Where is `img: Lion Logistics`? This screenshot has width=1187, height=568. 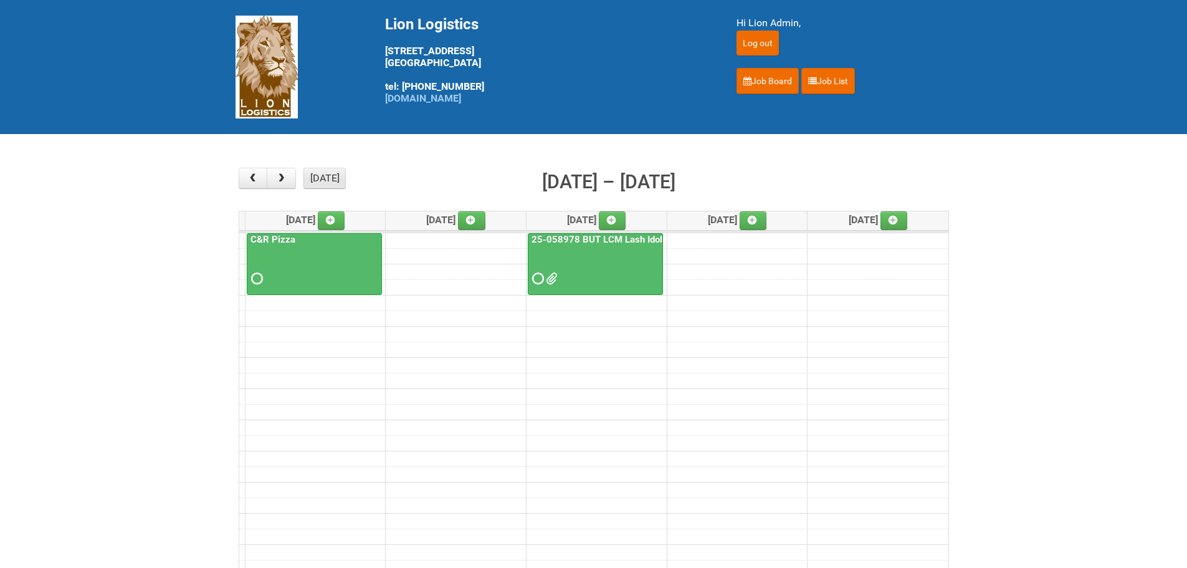 img: Lion Logistics is located at coordinates (267, 67).